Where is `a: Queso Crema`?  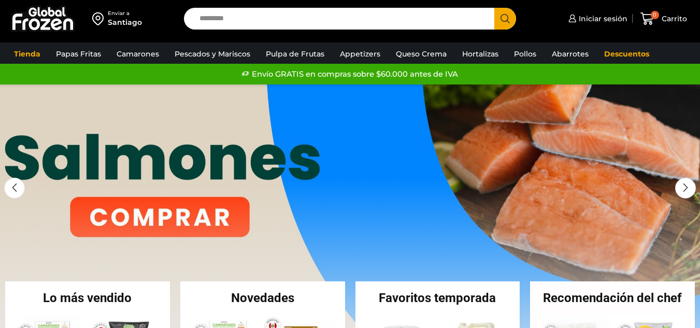 a: Queso Crema is located at coordinates (422, 54).